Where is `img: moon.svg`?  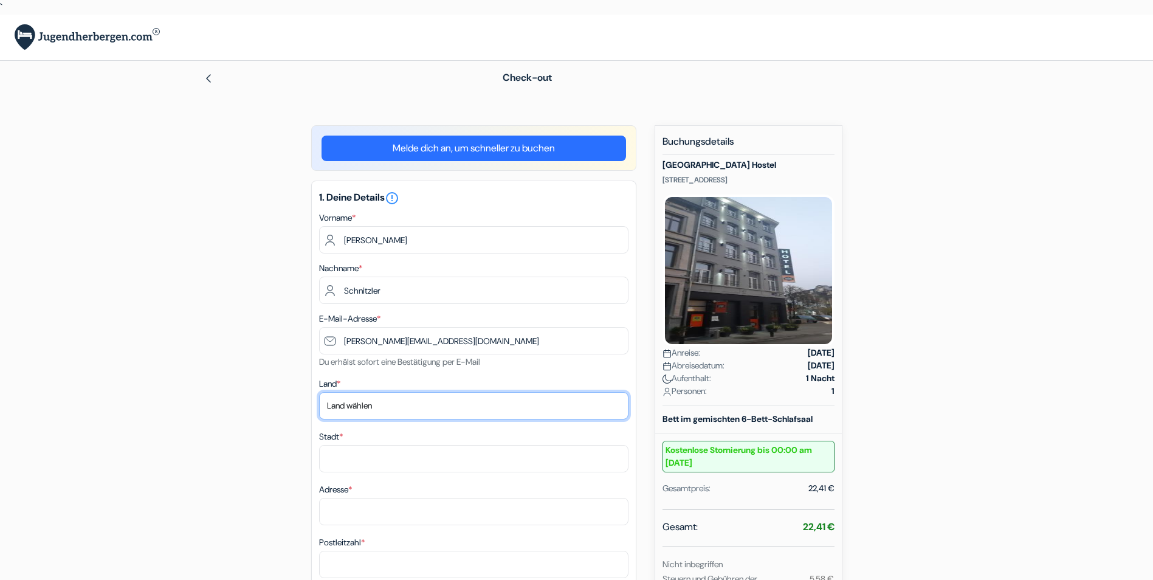 img: moon.svg is located at coordinates (667, 379).